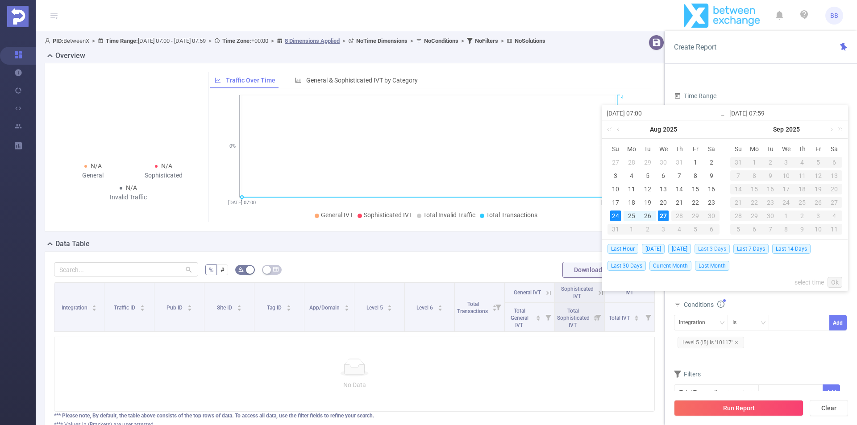 This screenshot has width=857, height=425. I want to click on div: 28, so click(679, 216).